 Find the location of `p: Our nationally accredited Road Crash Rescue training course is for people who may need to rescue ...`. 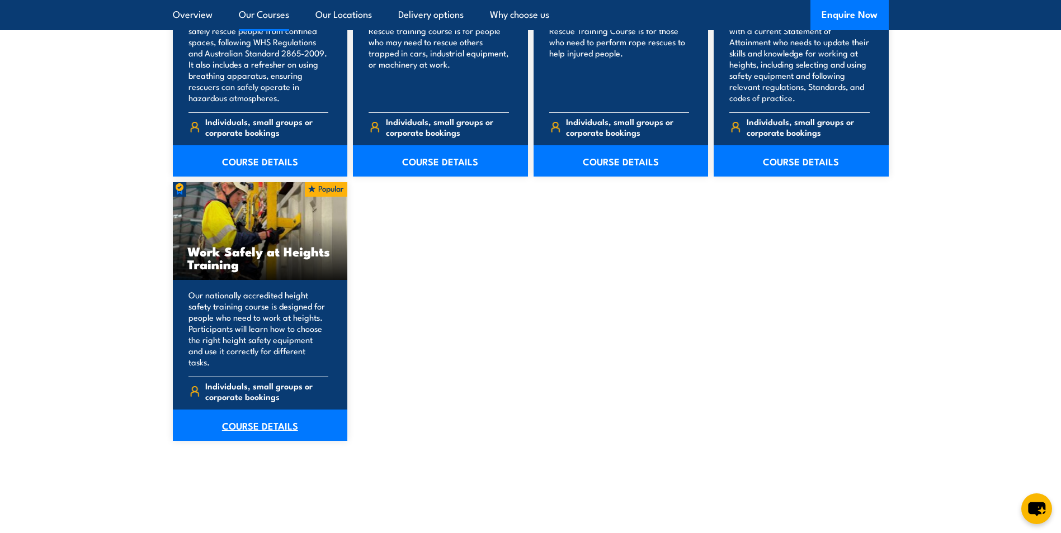

p: Our nationally accredited Road Crash Rescue training course is for people who may need to rescue ... is located at coordinates (438, 59).